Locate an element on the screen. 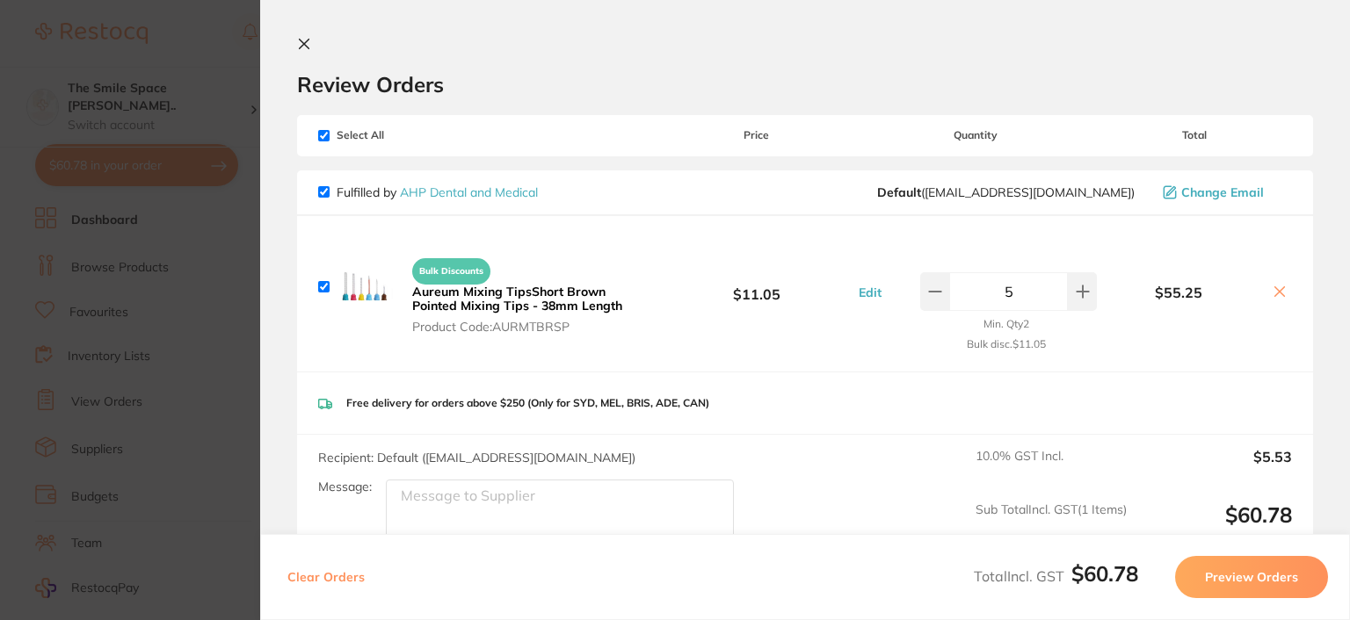 This screenshot has width=1350, height=620. span: Bulk Discounts is located at coordinates (451, 272).